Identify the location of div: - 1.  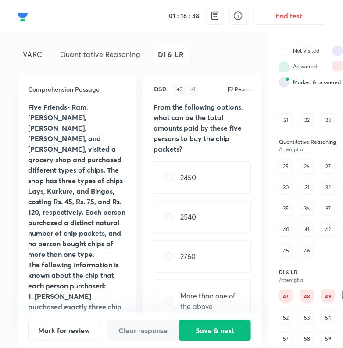
(193, 89).